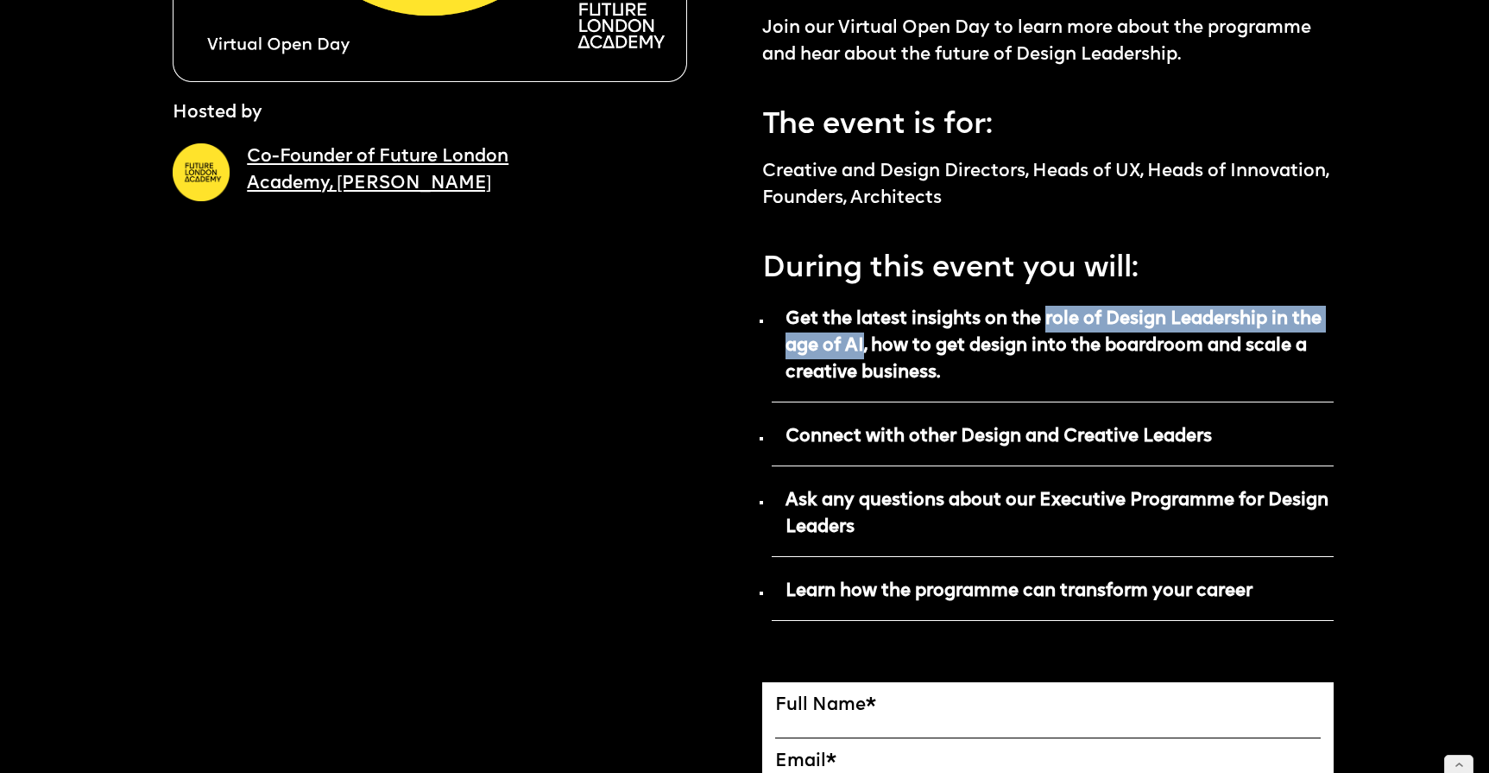  I want to click on p: The event is for:, so click(1048, 121).